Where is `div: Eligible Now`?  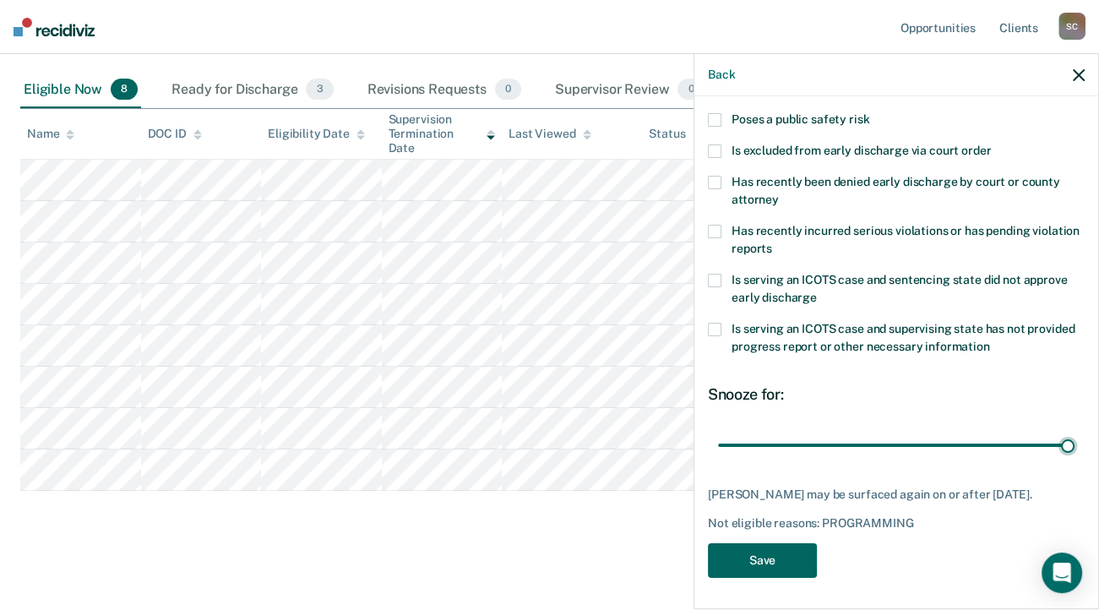
div: Eligible Now is located at coordinates (80, 90).